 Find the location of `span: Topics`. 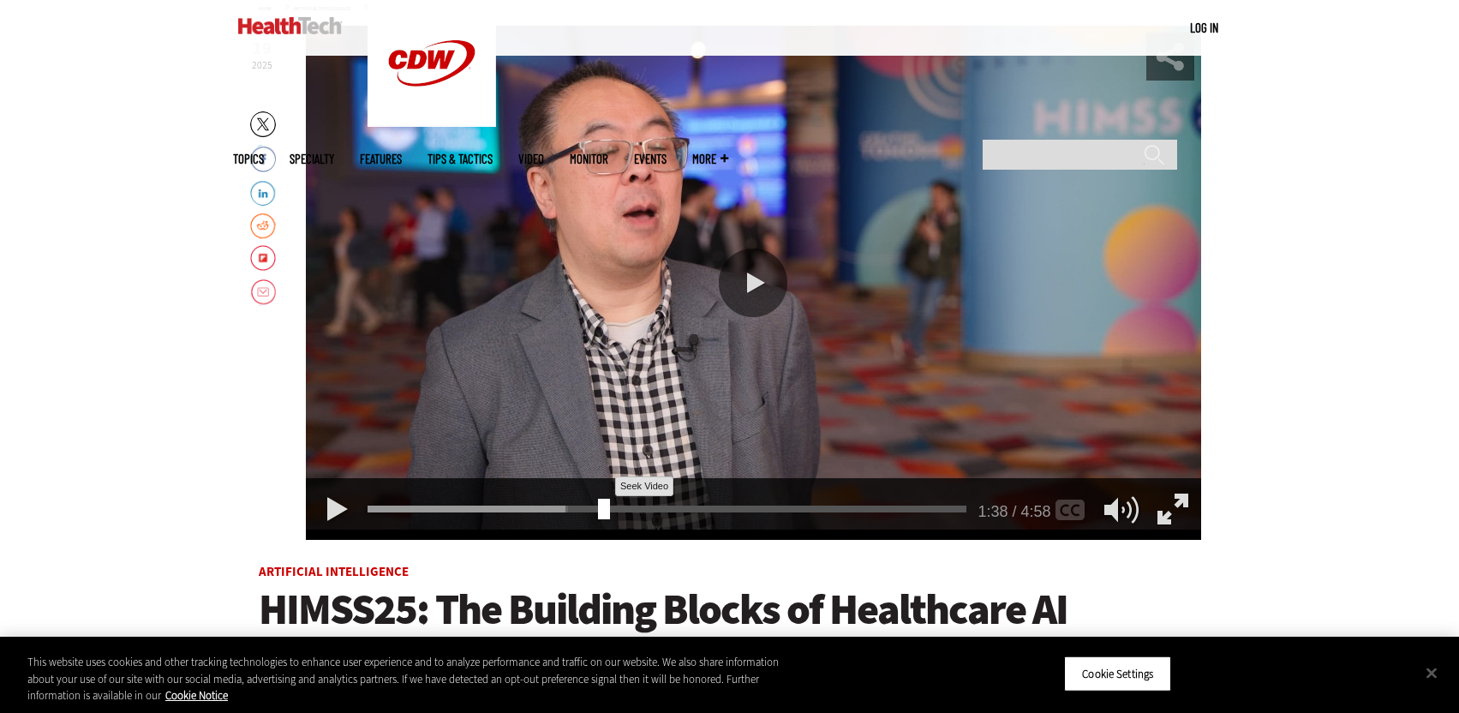

span: Topics is located at coordinates (248, 158).